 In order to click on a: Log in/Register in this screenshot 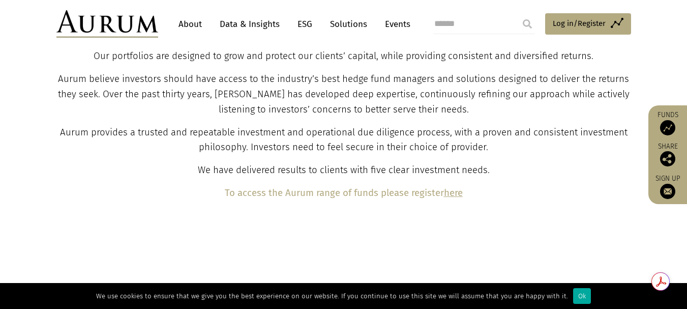, I will do `click(588, 24)`.